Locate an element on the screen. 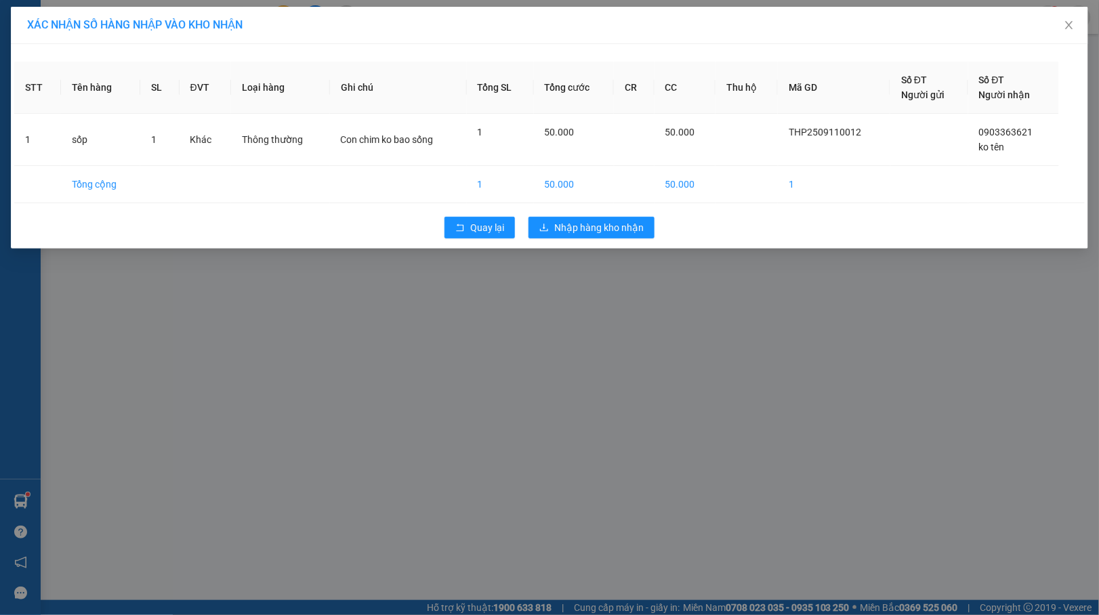 The height and width of the screenshot is (615, 1099). th: Loại hàng is located at coordinates (280, 87).